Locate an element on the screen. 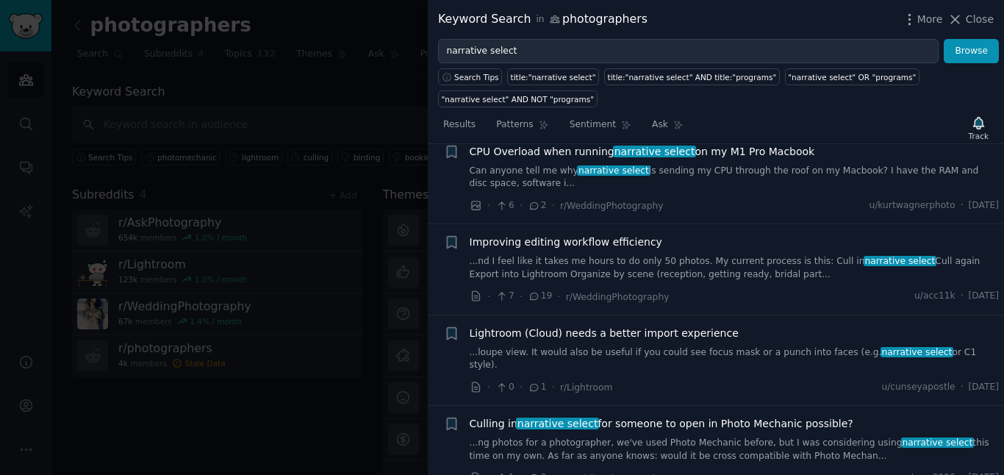 Image resolution: width=1004 pixels, height=475 pixels. a: Sentiment is located at coordinates (601, 128).